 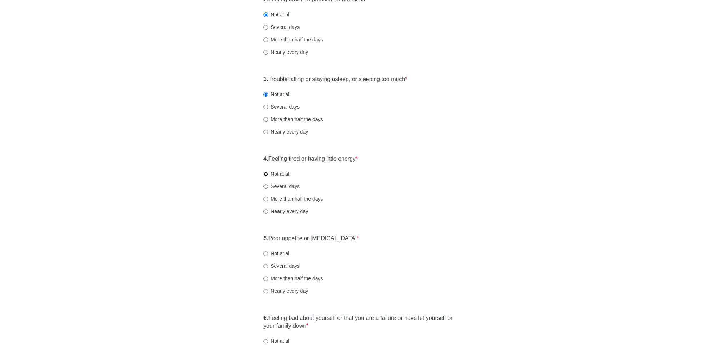 I want to click on strong: 4., so click(x=266, y=159).